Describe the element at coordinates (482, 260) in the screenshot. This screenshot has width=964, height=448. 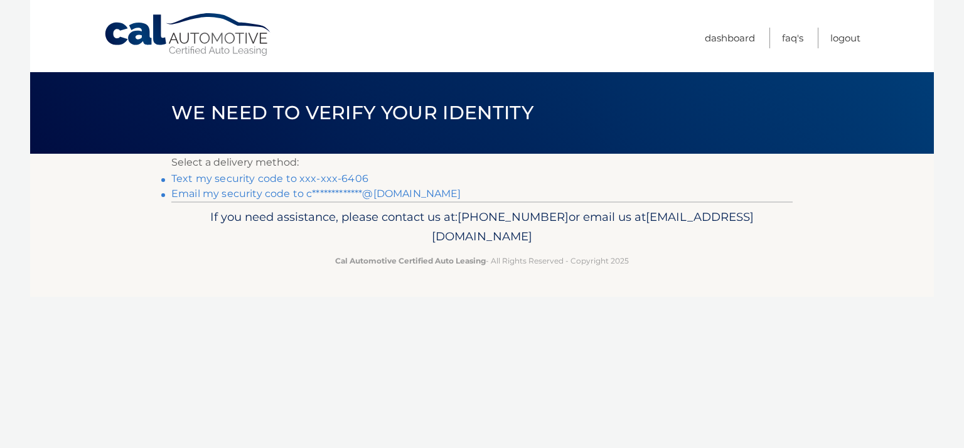
I see `p: - All Rights Reserved - Copyright 2025` at that location.